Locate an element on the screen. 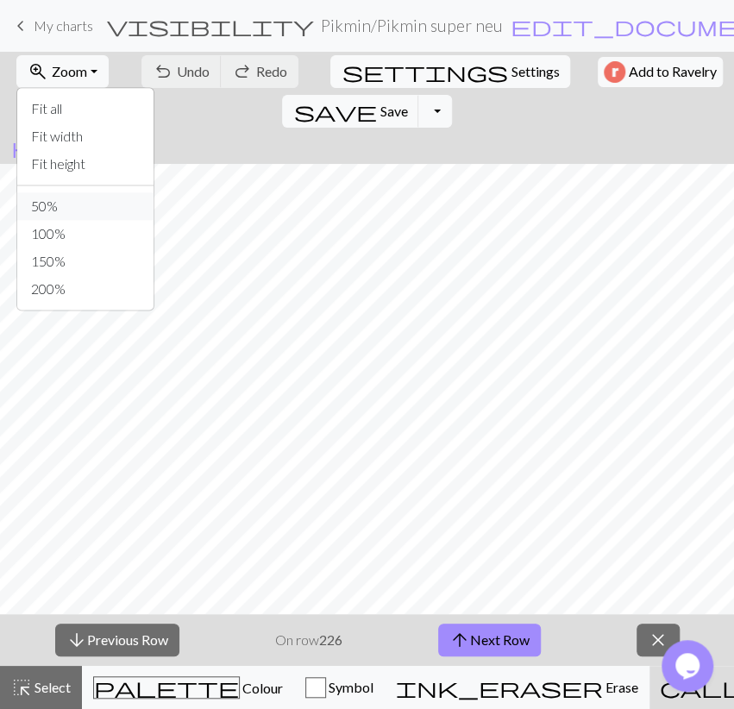  span: arrow_downward is located at coordinates (77, 640).